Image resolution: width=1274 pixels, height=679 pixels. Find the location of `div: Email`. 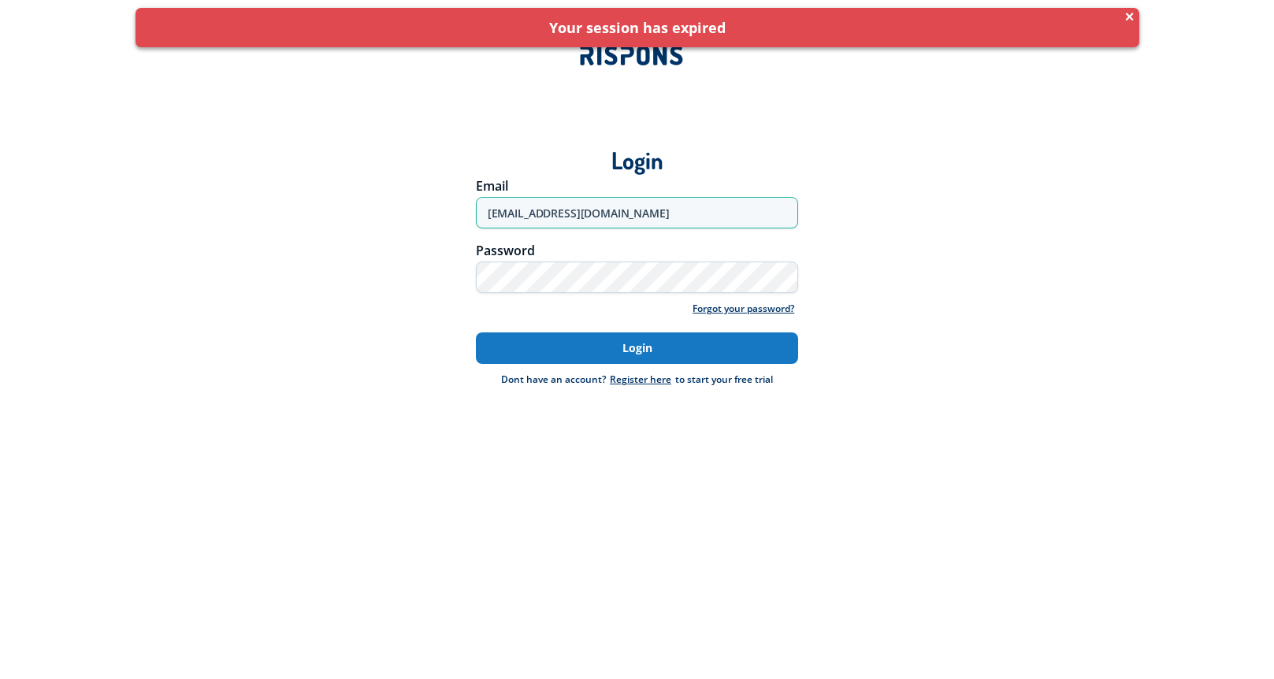

div: Email is located at coordinates (637, 186).